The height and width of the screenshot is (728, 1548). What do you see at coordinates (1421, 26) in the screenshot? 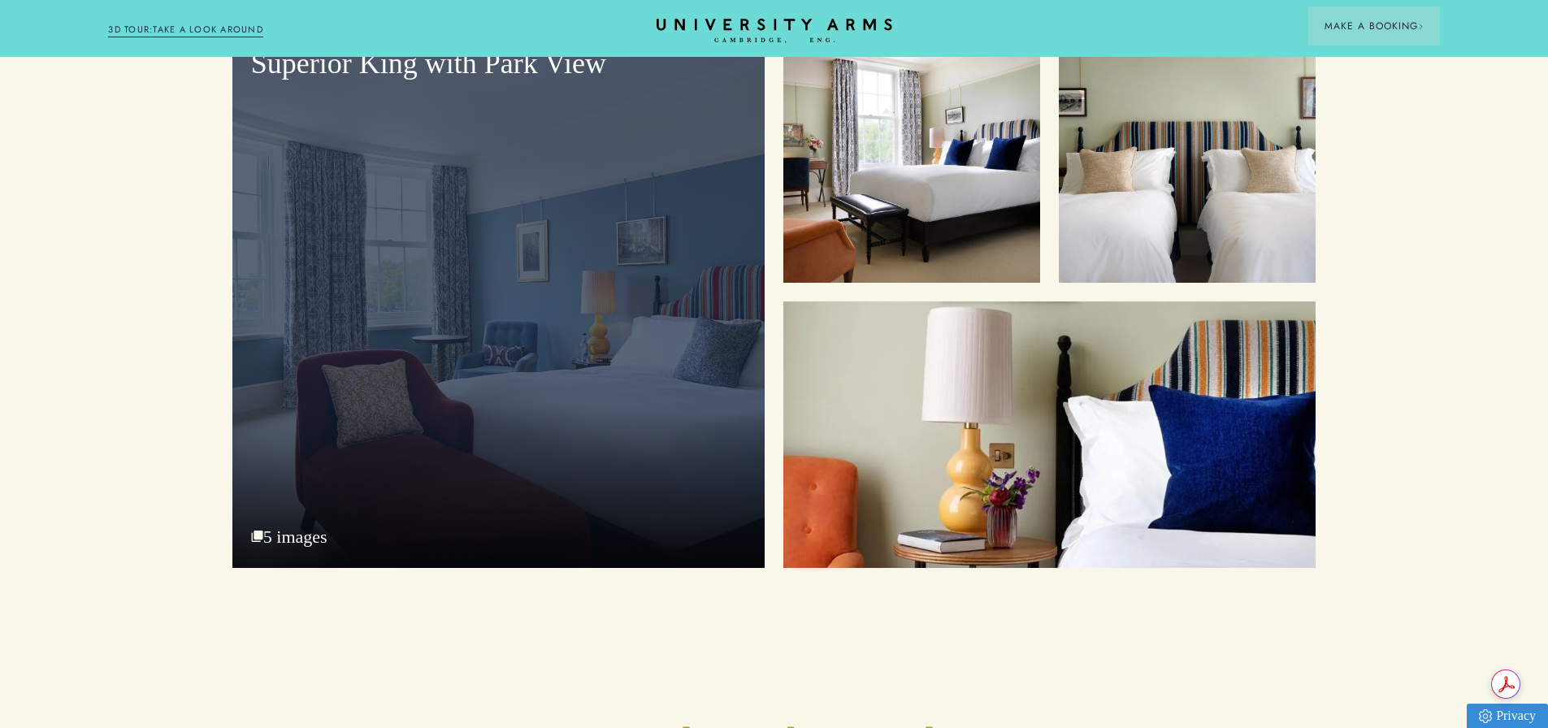
I see `img: Arrow icon` at bounding box center [1421, 26].